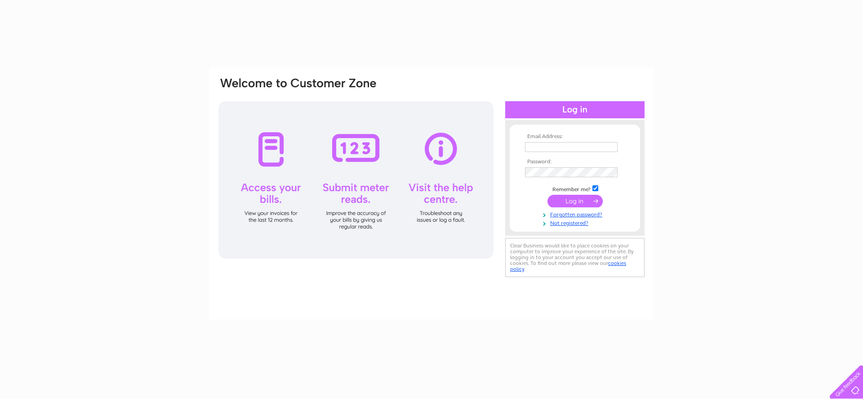 The height and width of the screenshot is (399, 863). What do you see at coordinates (576, 222) in the screenshot?
I see `a: Not registered?` at bounding box center [576, 222].